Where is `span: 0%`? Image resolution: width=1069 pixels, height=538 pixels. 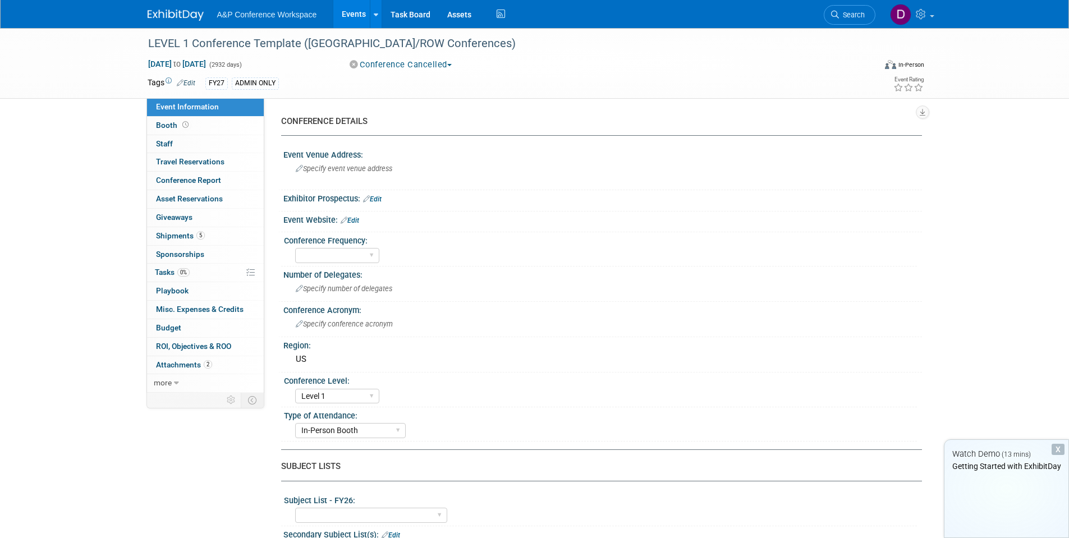
span: 0% is located at coordinates (184, 272).